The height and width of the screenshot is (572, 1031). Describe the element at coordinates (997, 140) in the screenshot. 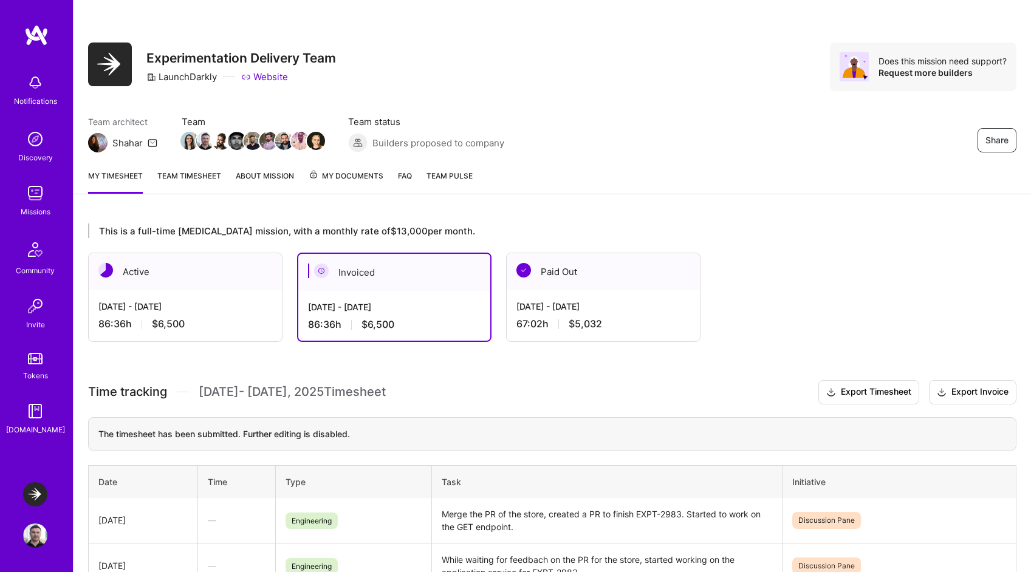

I see `span: Share` at that location.